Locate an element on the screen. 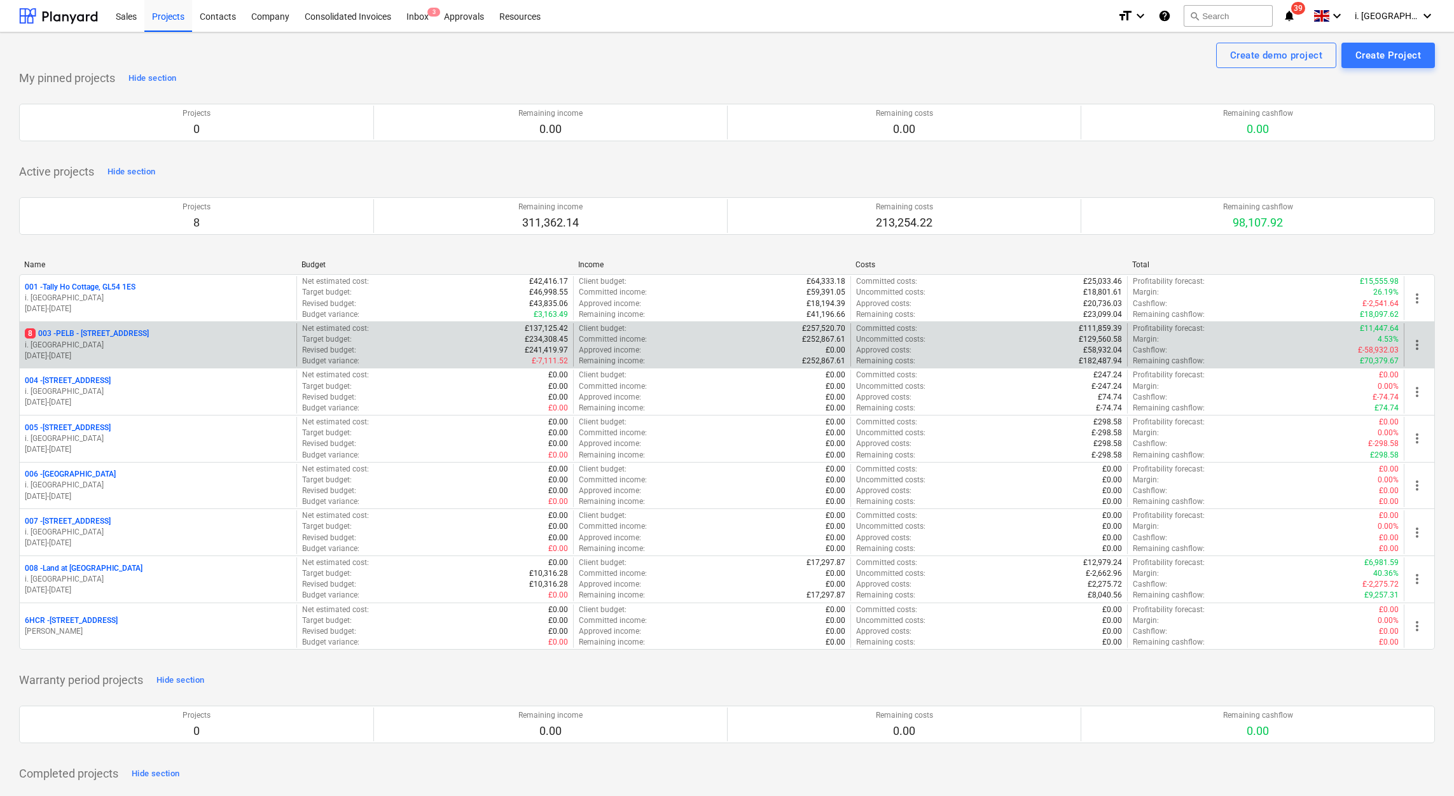 The height and width of the screenshot is (796, 1454). p: Profitability forecast : is located at coordinates (1168, 562).